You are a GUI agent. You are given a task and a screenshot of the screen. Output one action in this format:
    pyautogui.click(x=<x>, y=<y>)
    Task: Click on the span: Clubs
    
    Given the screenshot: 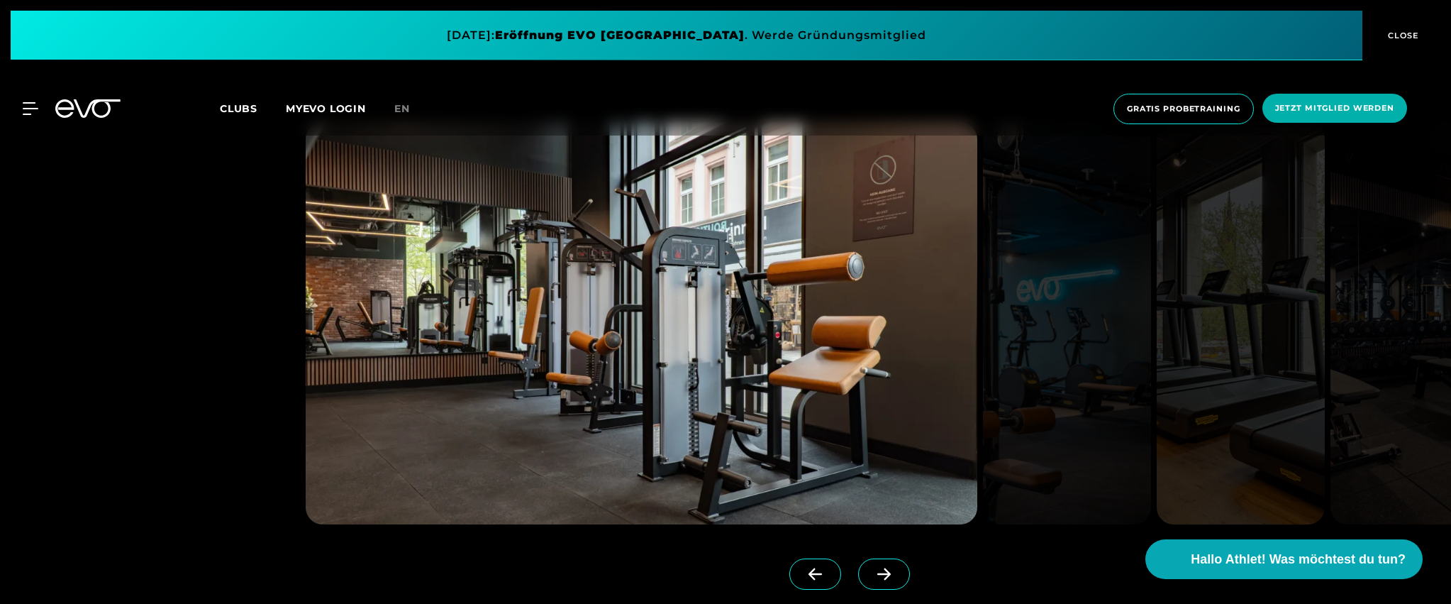 What is the action you would take?
    pyautogui.click(x=238, y=109)
    